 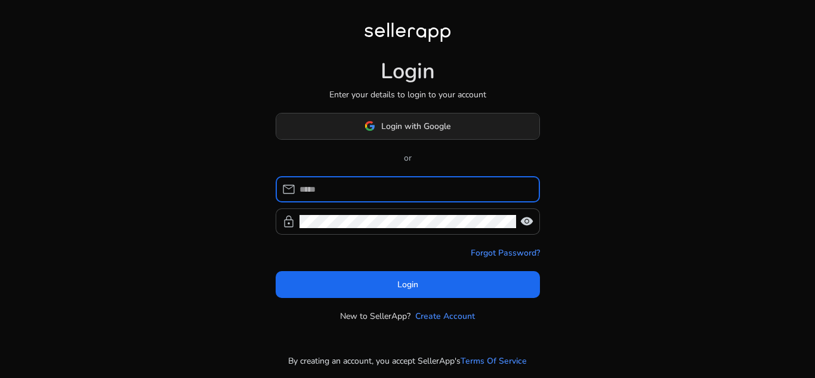 What do you see at coordinates (445, 316) in the screenshot?
I see `a: Create Account` at bounding box center [445, 316].